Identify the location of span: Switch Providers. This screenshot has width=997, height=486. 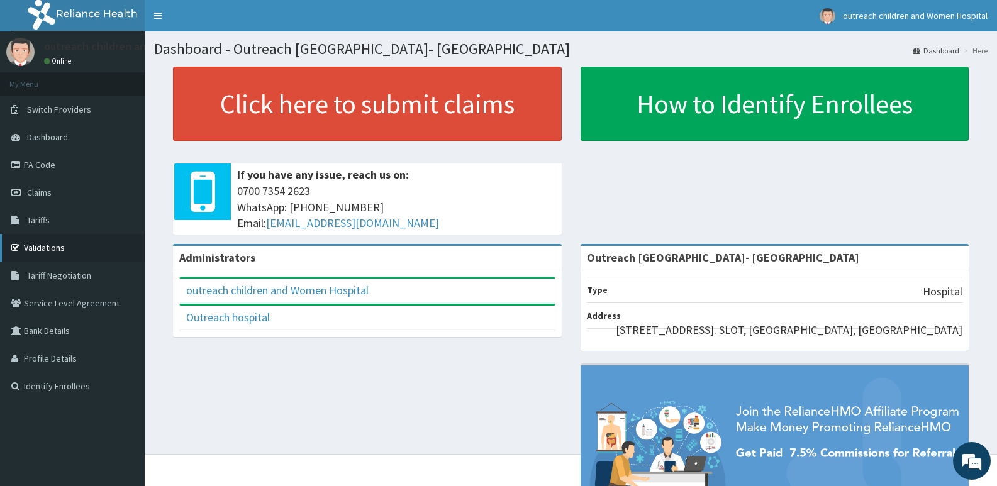
(59, 109).